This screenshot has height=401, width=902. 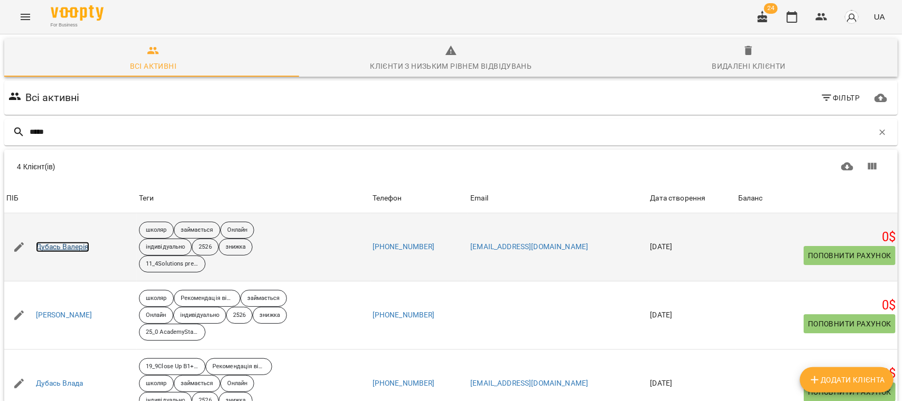 What do you see at coordinates (873, 167) in the screenshot?
I see `button: Показати колонки` at bounding box center [873, 167].